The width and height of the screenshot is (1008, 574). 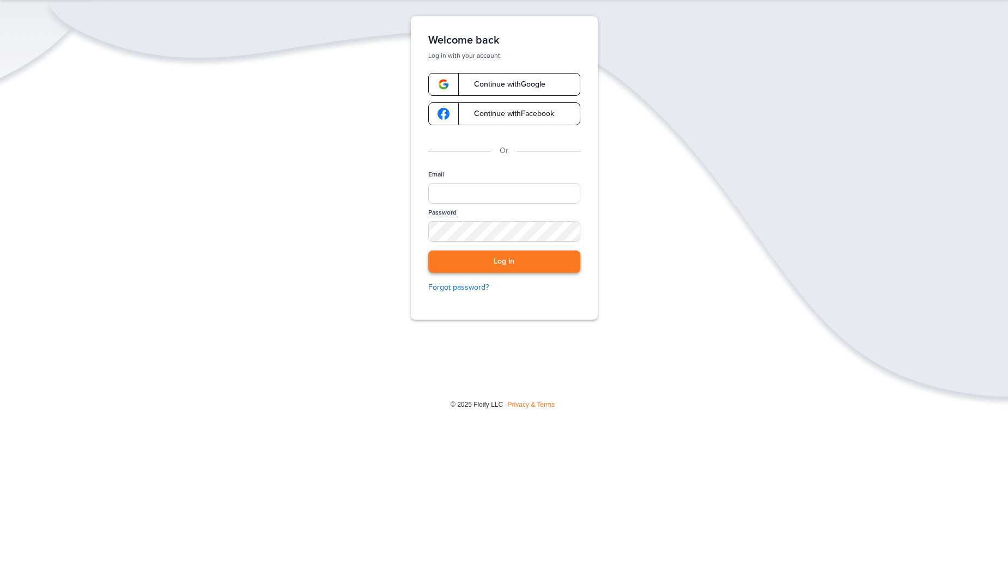 What do you see at coordinates (504, 114) in the screenshot?
I see `a: google-logoContinue withFacebook` at bounding box center [504, 114].